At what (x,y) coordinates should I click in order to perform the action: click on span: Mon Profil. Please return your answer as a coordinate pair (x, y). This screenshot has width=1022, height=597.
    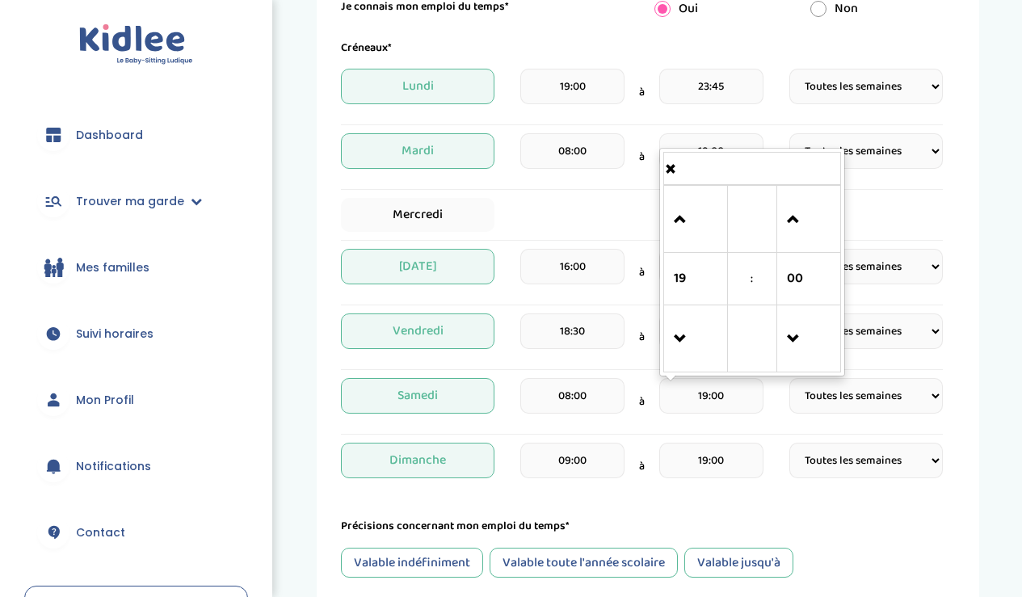
    Looking at the image, I should click on (105, 400).